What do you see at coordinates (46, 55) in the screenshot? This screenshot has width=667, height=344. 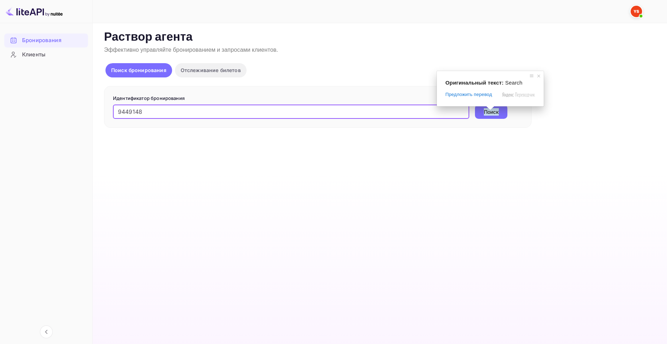 I see `div: Клиенты` at bounding box center [46, 55].